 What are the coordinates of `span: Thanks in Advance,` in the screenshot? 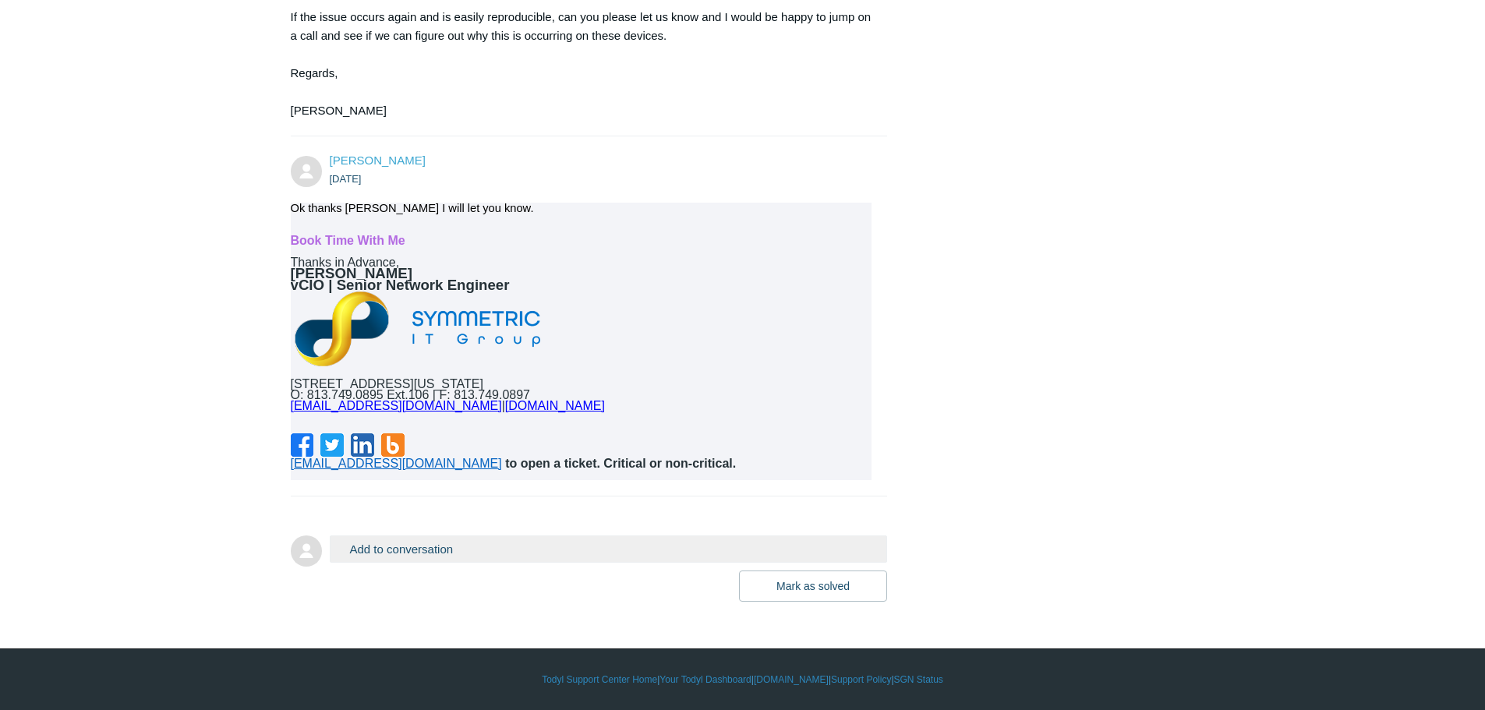 It's located at (345, 262).